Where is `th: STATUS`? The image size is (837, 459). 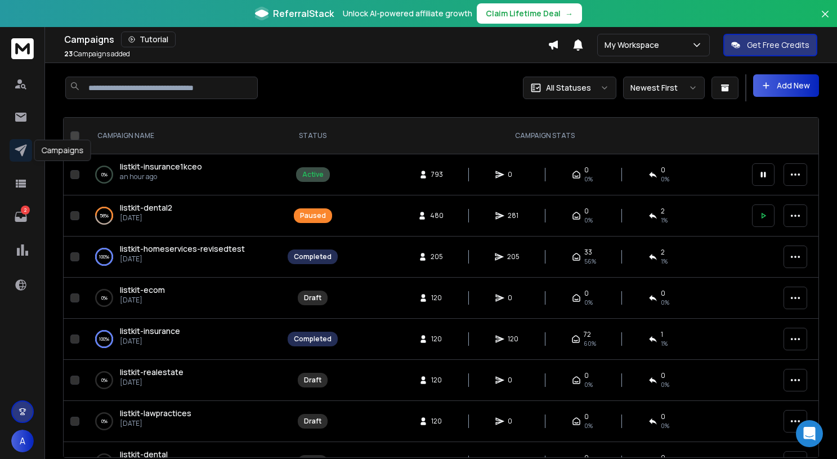 th: STATUS is located at coordinates (312, 136).